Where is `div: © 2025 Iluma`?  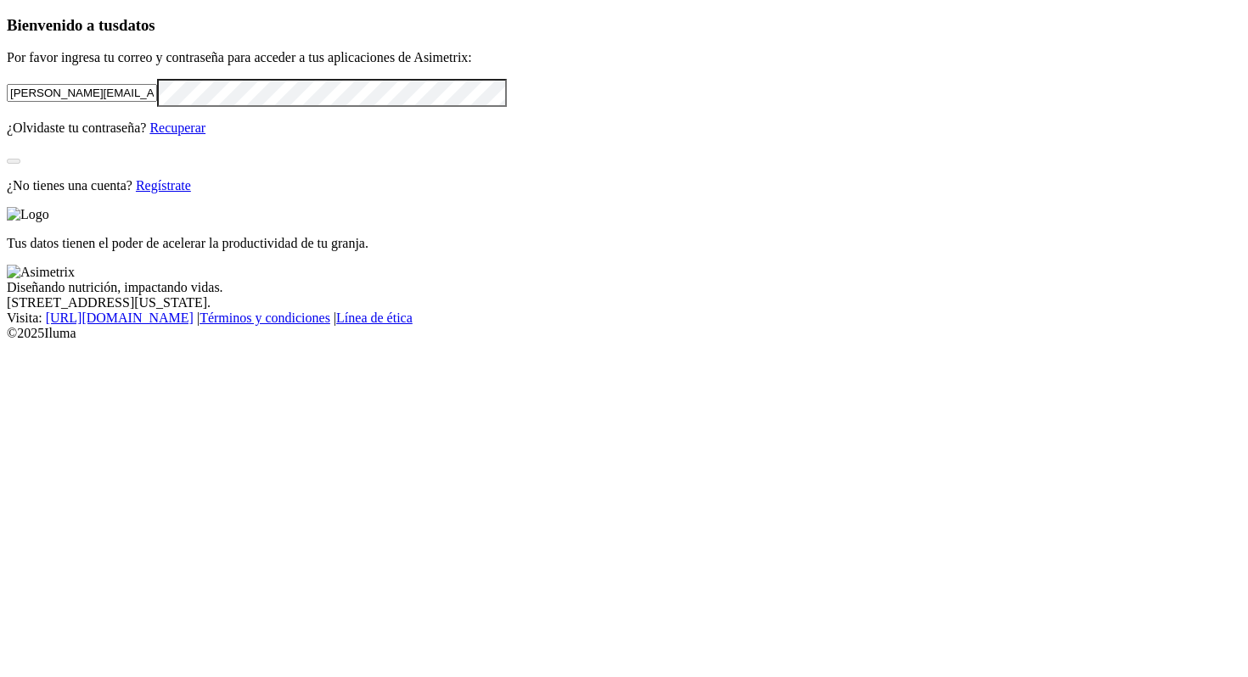 div: © 2025 Iluma is located at coordinates (624, 334).